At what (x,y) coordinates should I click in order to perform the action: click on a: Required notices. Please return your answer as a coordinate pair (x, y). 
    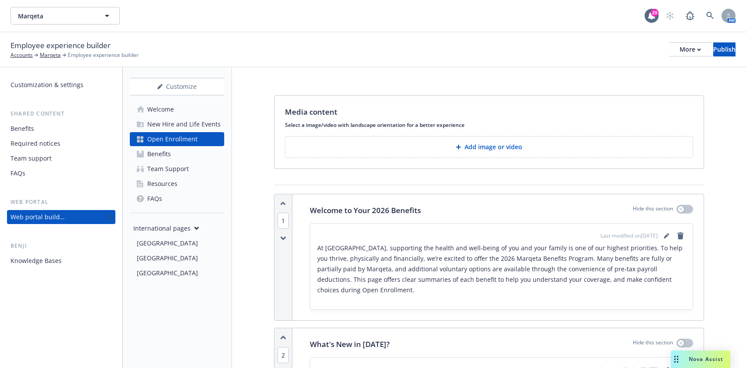
    Looking at the image, I should click on (61, 143).